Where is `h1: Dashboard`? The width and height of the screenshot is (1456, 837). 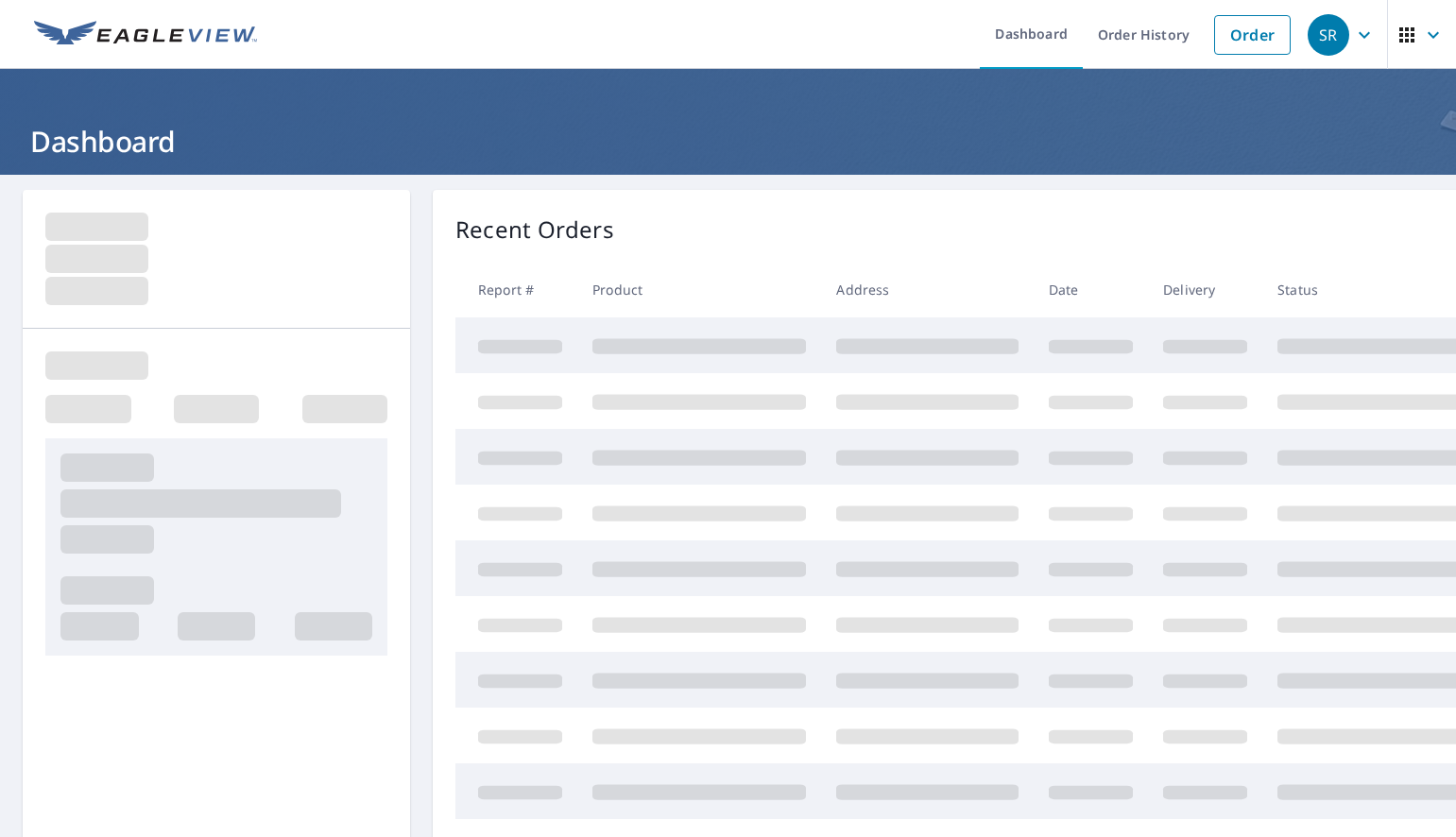 h1: Dashboard is located at coordinates (728, 141).